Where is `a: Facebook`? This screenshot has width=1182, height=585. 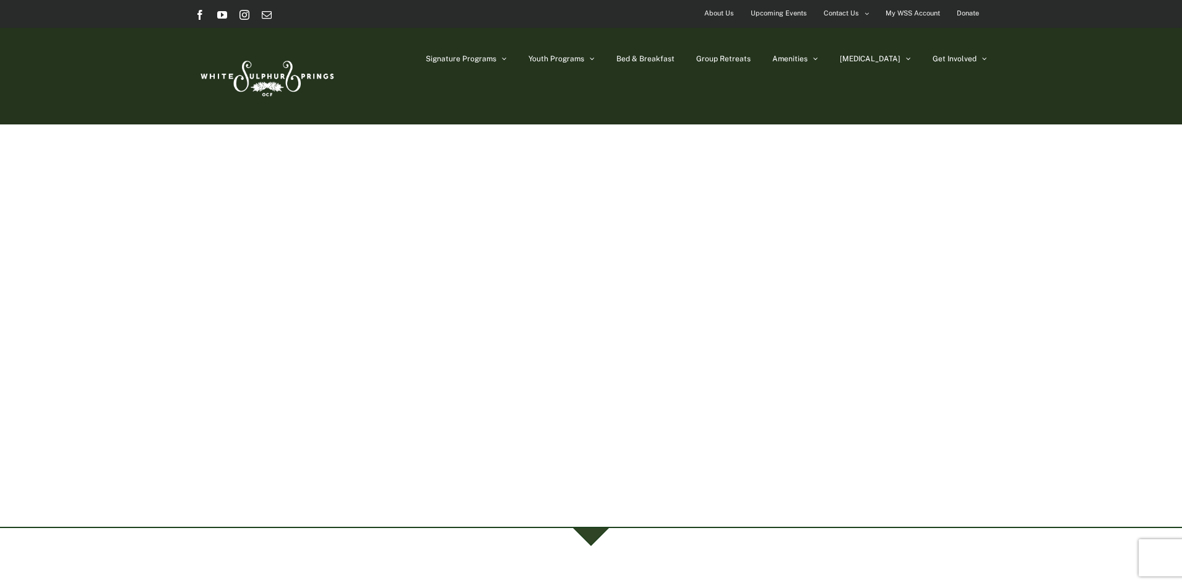 a: Facebook is located at coordinates (200, 15).